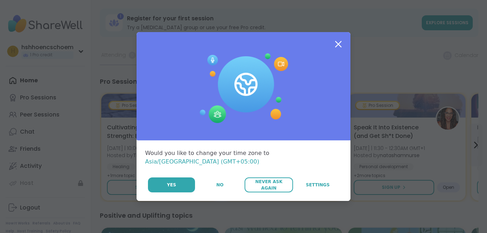 Image resolution: width=487 pixels, height=233 pixels. I want to click on span: No, so click(220, 185).